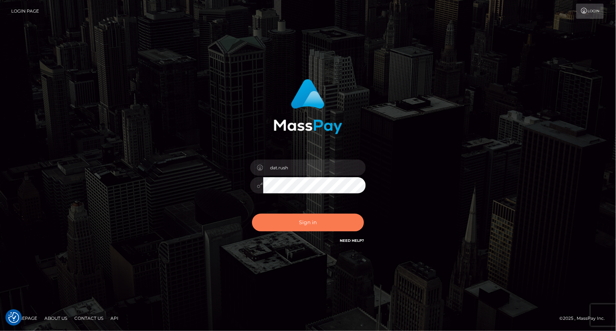  Describe the element at coordinates (314, 167) in the screenshot. I see `input: Username...` at that location.